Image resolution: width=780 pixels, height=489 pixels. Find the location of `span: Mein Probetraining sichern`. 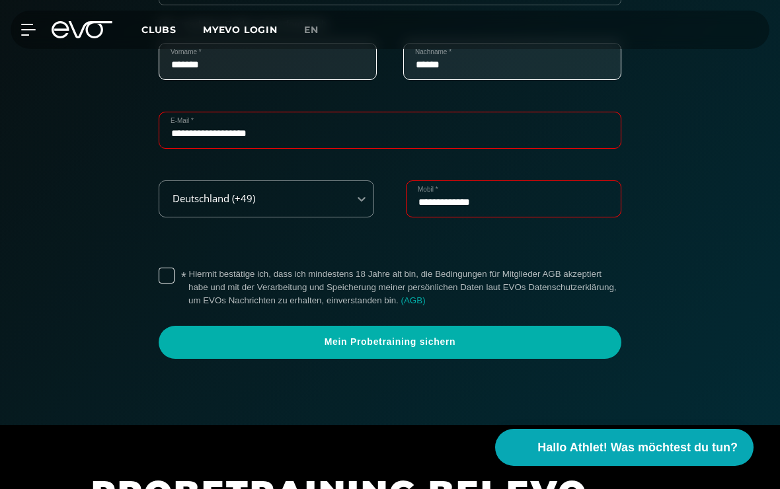

span: Mein Probetraining sichern is located at coordinates (390, 343).